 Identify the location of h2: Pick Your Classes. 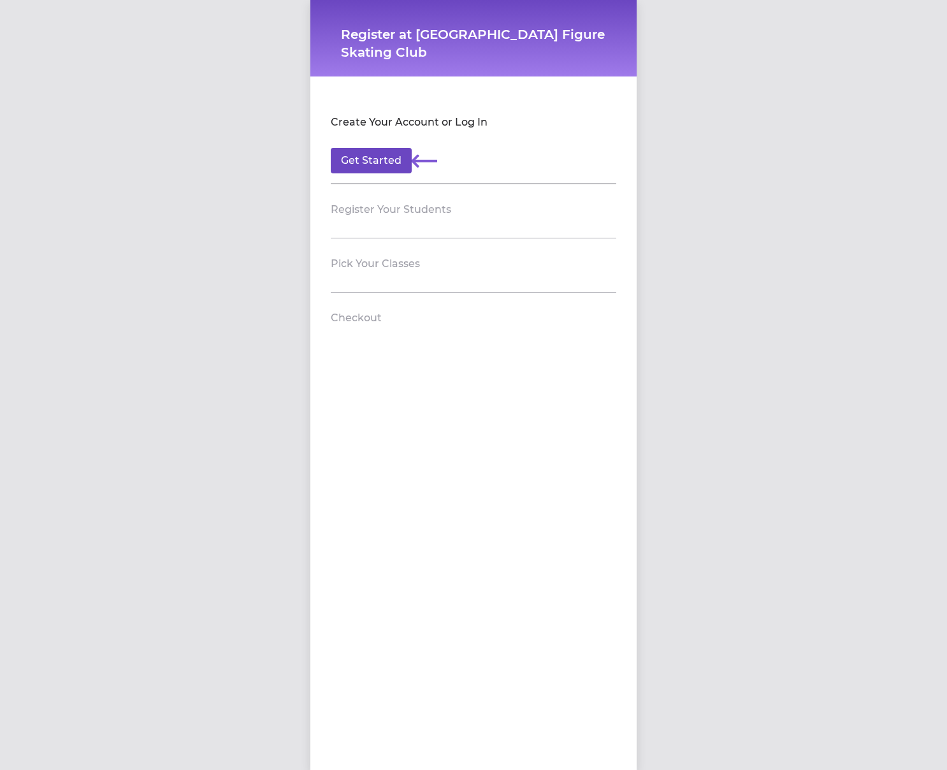
(375, 264).